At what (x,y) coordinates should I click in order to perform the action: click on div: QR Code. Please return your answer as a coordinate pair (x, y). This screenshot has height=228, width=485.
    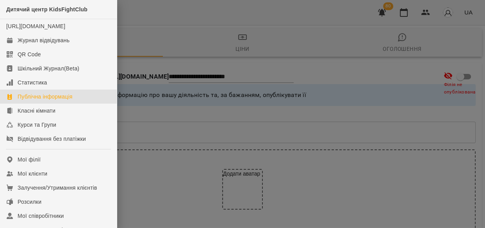
    Looking at the image, I should click on (29, 54).